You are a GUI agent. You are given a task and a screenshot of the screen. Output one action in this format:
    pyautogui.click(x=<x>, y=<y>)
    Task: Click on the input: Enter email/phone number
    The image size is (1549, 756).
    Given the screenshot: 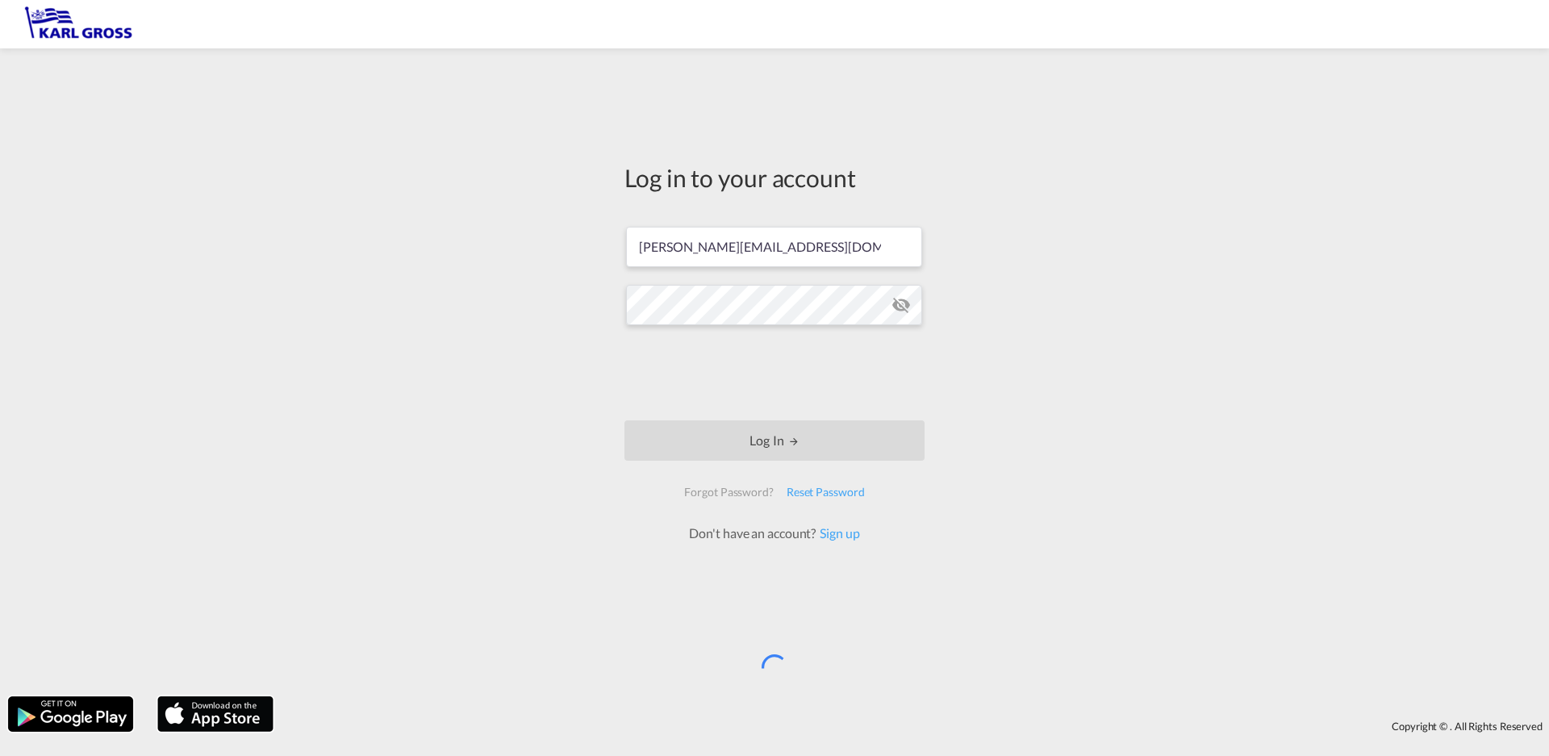 What is the action you would take?
    pyautogui.click(x=774, y=247)
    